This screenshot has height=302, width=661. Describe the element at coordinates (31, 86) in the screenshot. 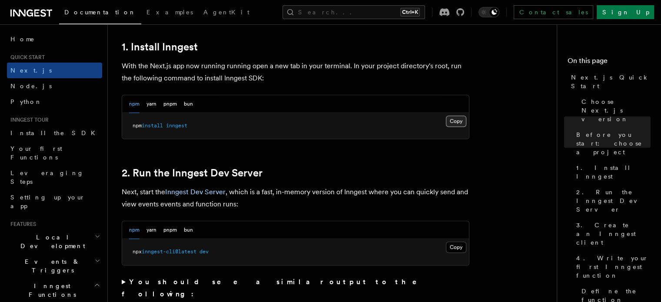

I see `span: Node.js` at that location.